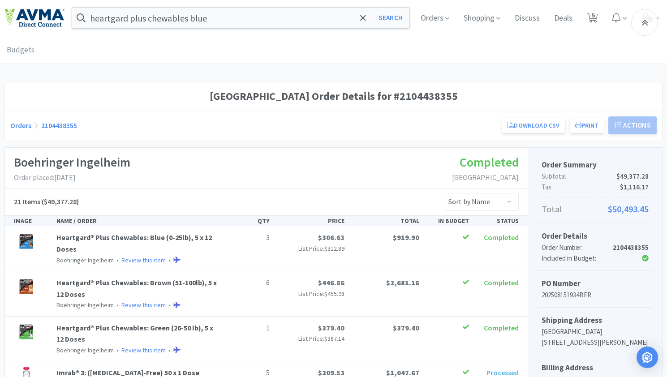 This screenshot has height=377, width=667. What do you see at coordinates (528, 18) in the screenshot?
I see `a: Discuss` at bounding box center [528, 18].